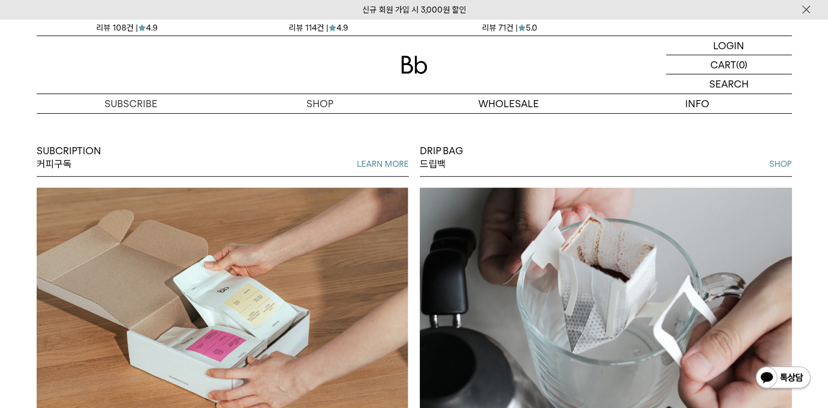  I want to click on p: INFO, so click(698, 103).